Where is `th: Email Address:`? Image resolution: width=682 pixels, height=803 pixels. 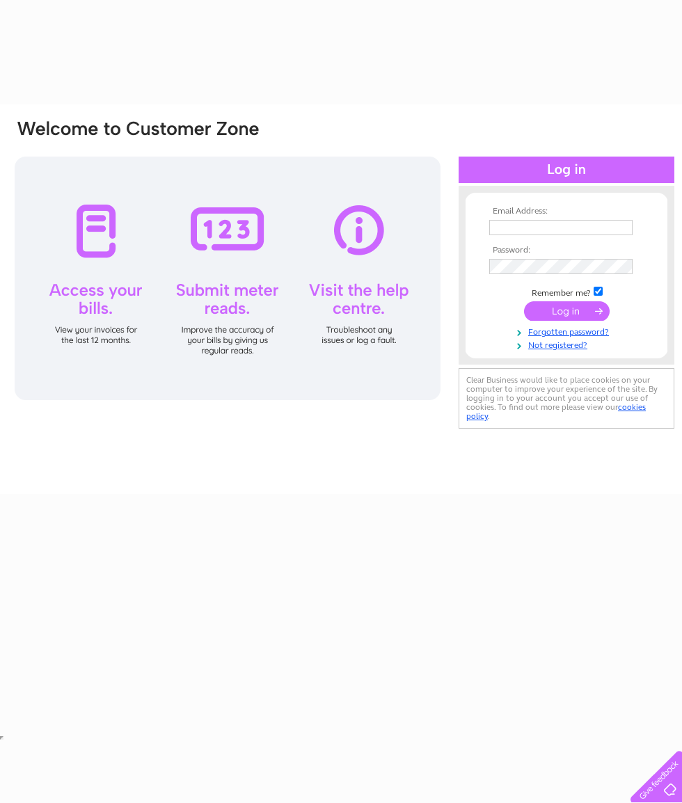
th: Email Address: is located at coordinates (566, 212).